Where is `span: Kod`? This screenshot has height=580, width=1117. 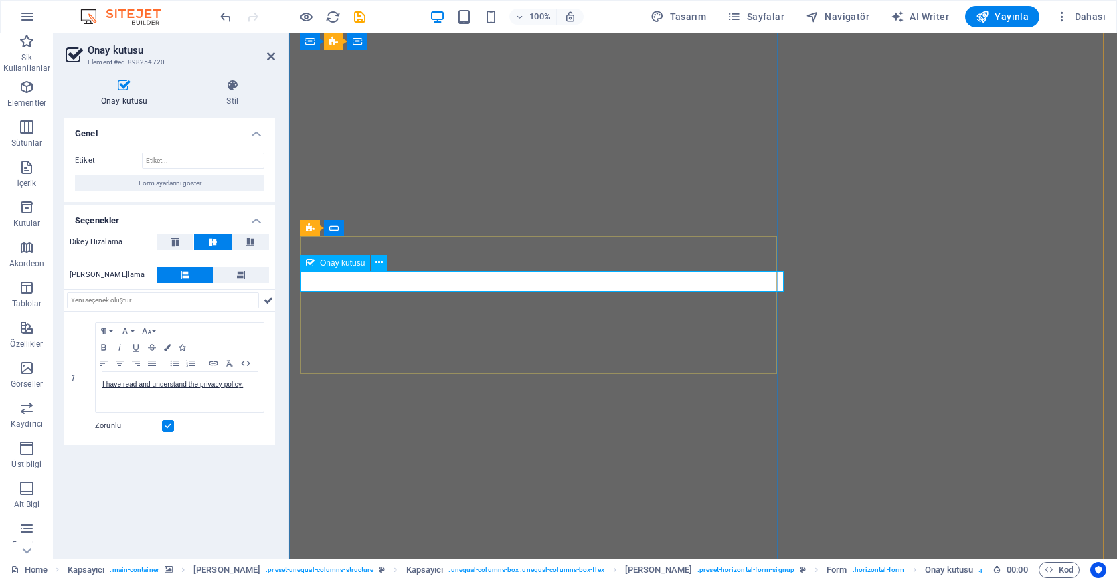 span: Kod is located at coordinates (1059, 570).